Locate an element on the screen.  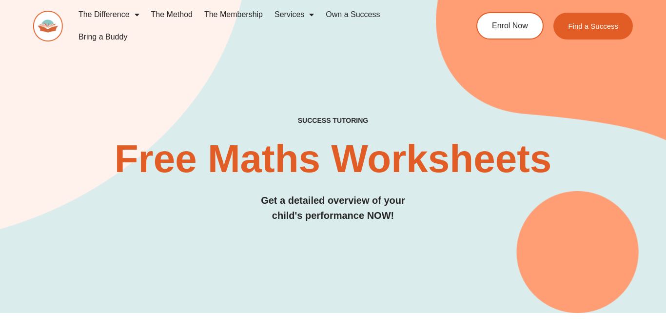
span: Find a Success is located at coordinates (593, 26).